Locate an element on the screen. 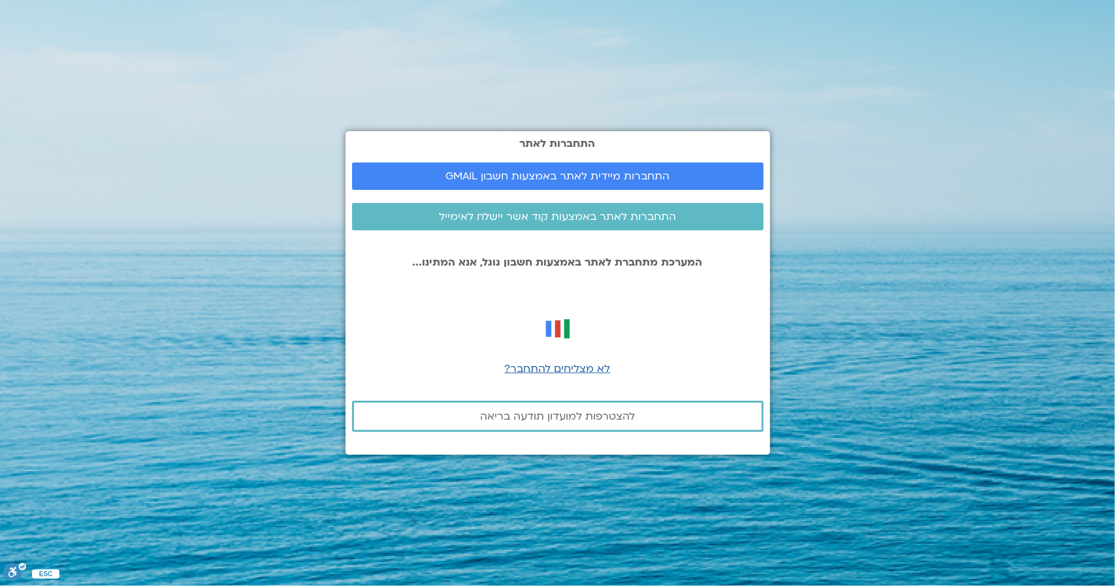  span: התחברות לאתר באמצעות קוד אשר יישלח לאימייל is located at coordinates (557, 217).